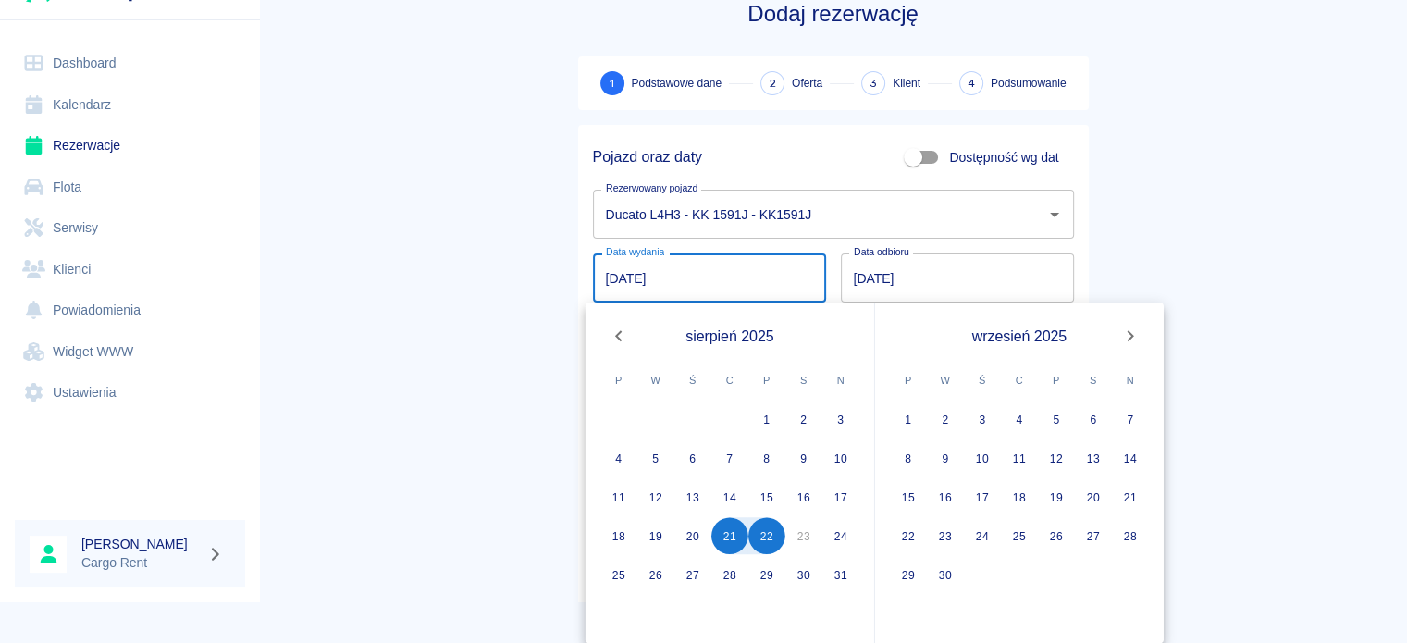  What do you see at coordinates (806, 83) in the screenshot?
I see `span: Oferta` at bounding box center [806, 83].